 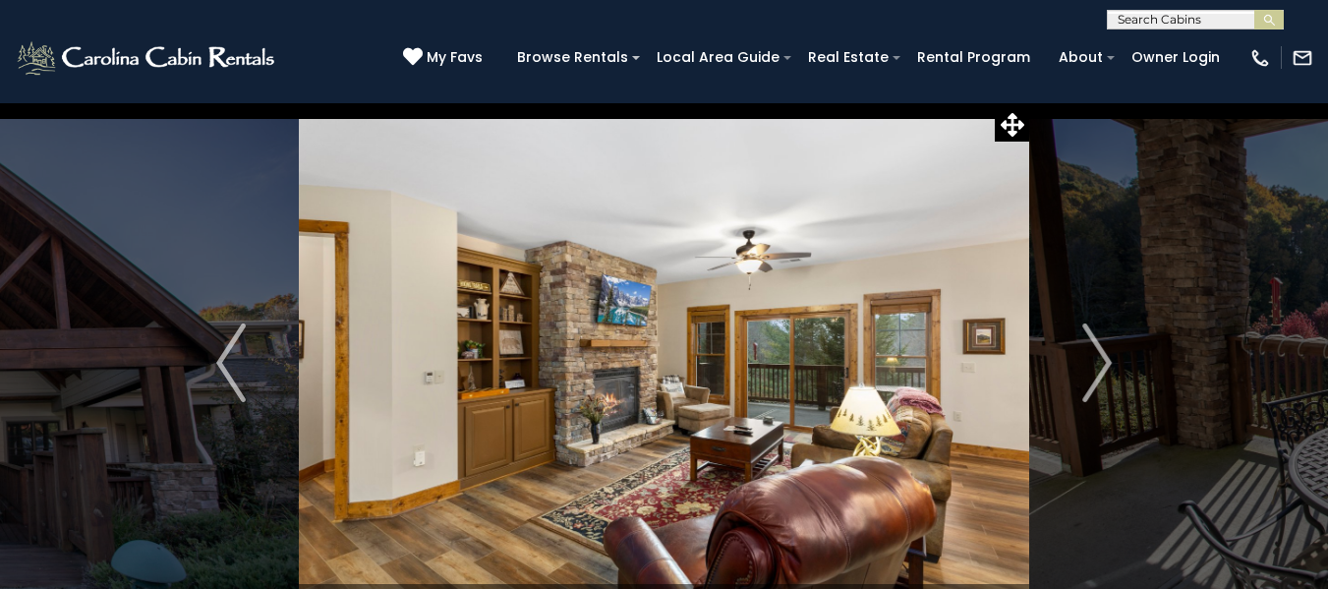 I want to click on span: My Favs, so click(x=454, y=57).